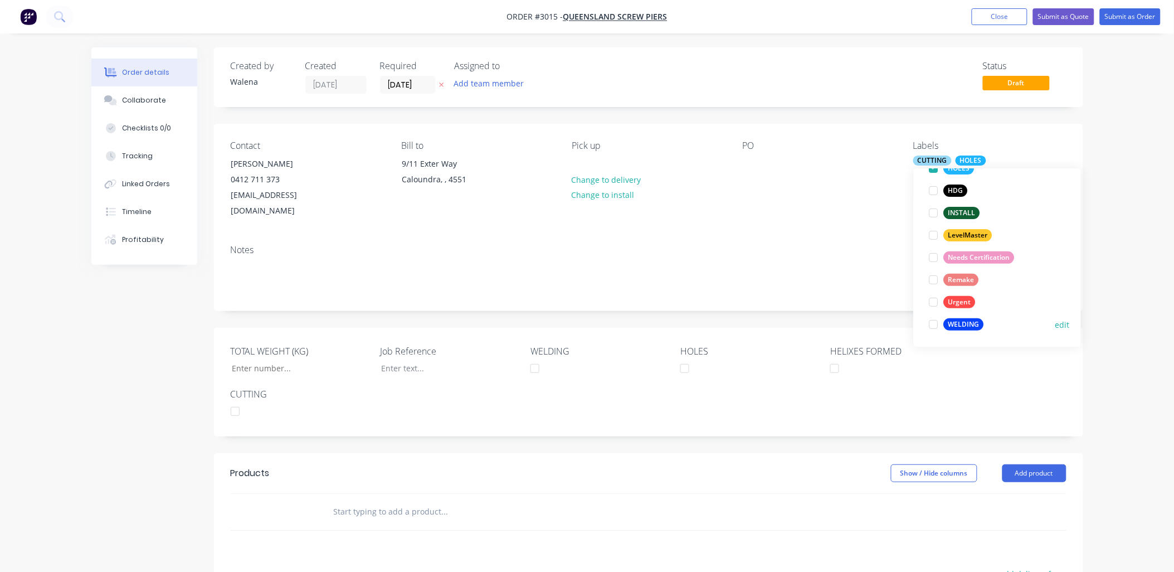 The image size is (1174, 572). I want to click on div: Pick up, so click(648, 145).